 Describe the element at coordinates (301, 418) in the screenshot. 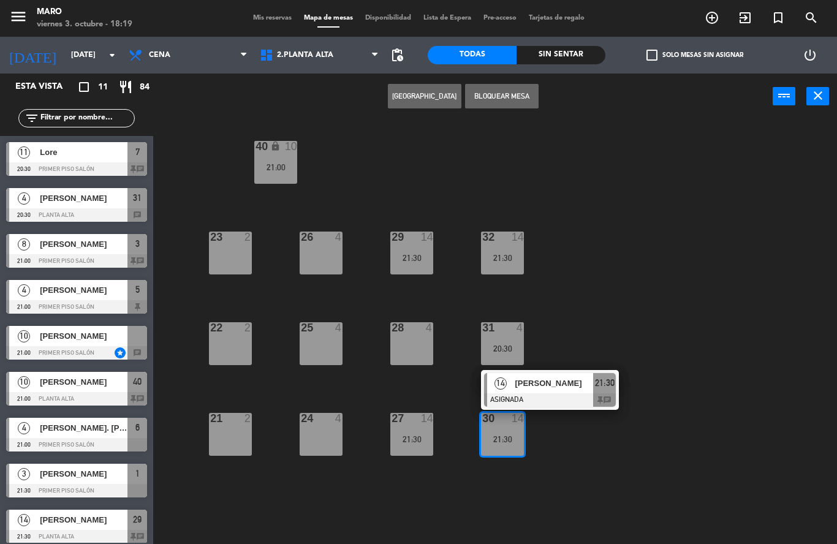

I see `div: 24` at that location.